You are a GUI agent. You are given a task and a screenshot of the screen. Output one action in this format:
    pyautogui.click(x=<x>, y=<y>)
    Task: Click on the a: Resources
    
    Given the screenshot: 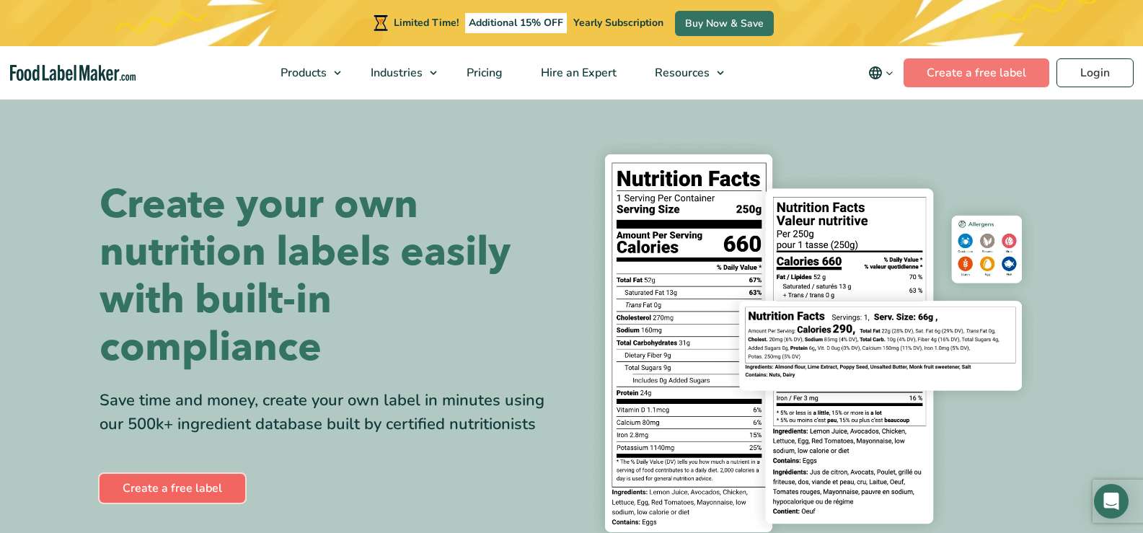 What is the action you would take?
    pyautogui.click(x=684, y=73)
    